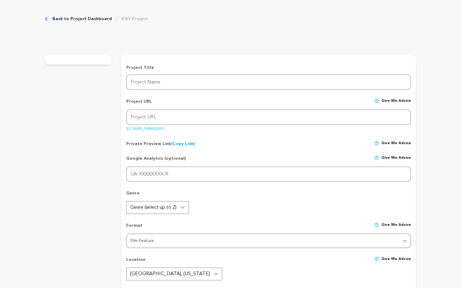  Describe the element at coordinates (82, 19) in the screenshot. I see `a: Back to Project Dashboard` at that location.